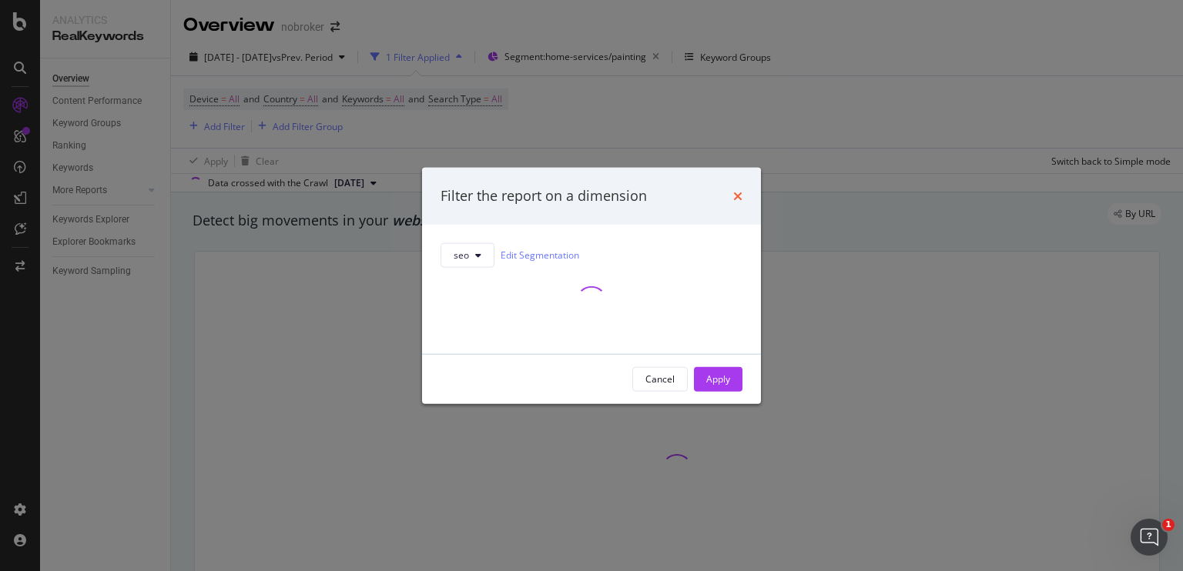  I want to click on a: Edit Segmentation, so click(540, 255).